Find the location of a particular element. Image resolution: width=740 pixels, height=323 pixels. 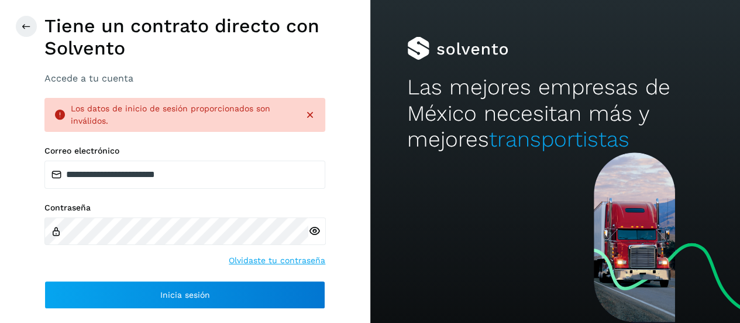

h3: Accede a tu cuenta is located at coordinates (185, 78).